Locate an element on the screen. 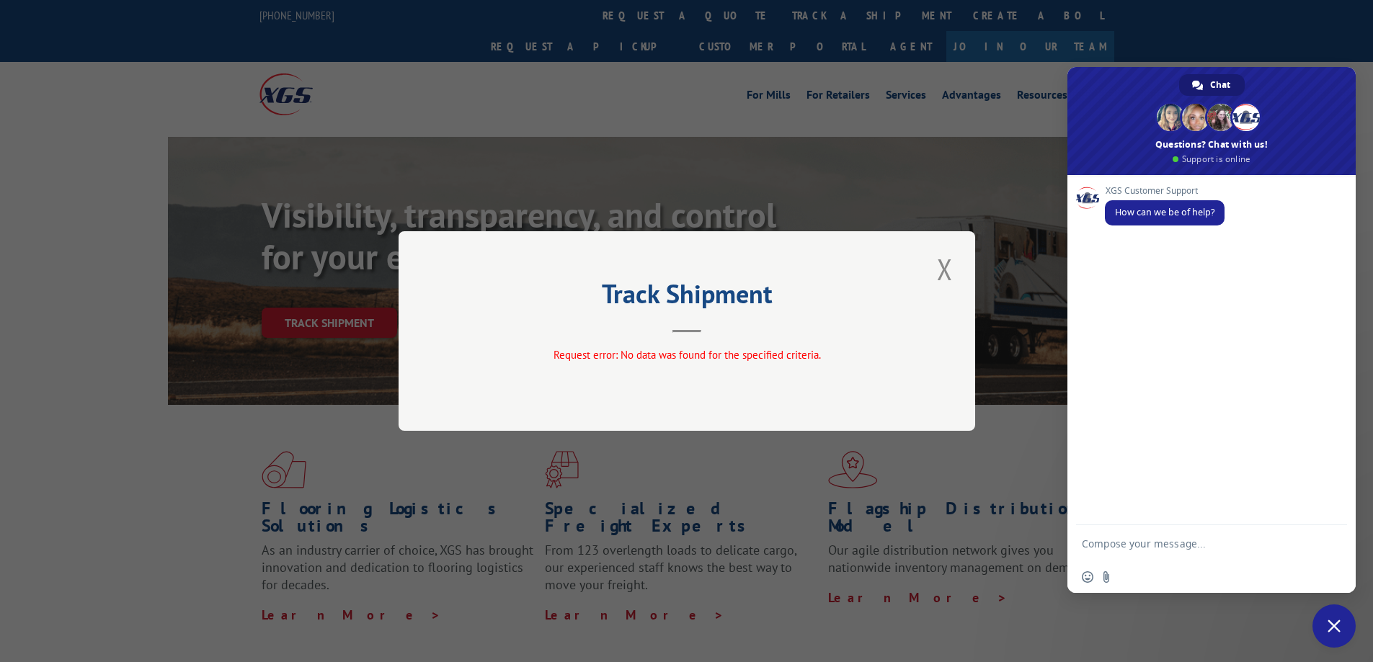 This screenshot has height=662, width=1373. a: Close chat is located at coordinates (1334, 626).